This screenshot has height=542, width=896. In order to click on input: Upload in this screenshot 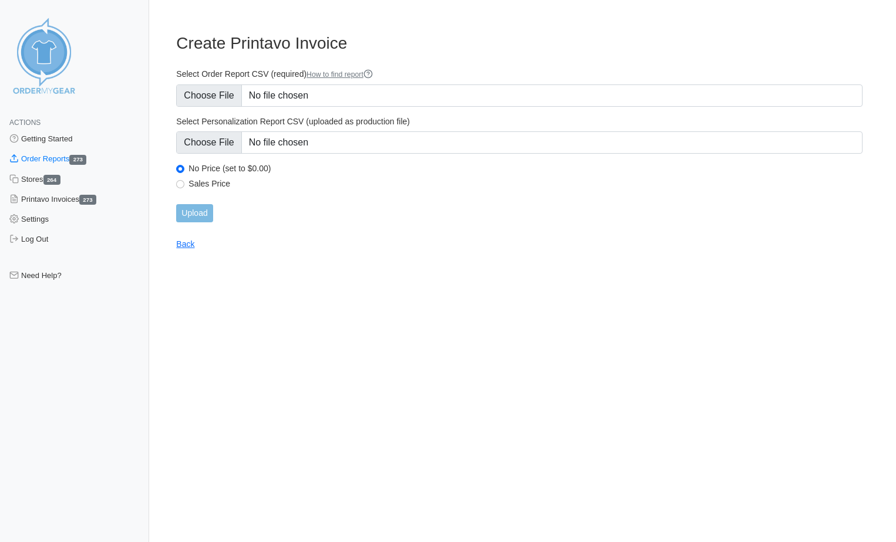, I will do `click(194, 213)`.